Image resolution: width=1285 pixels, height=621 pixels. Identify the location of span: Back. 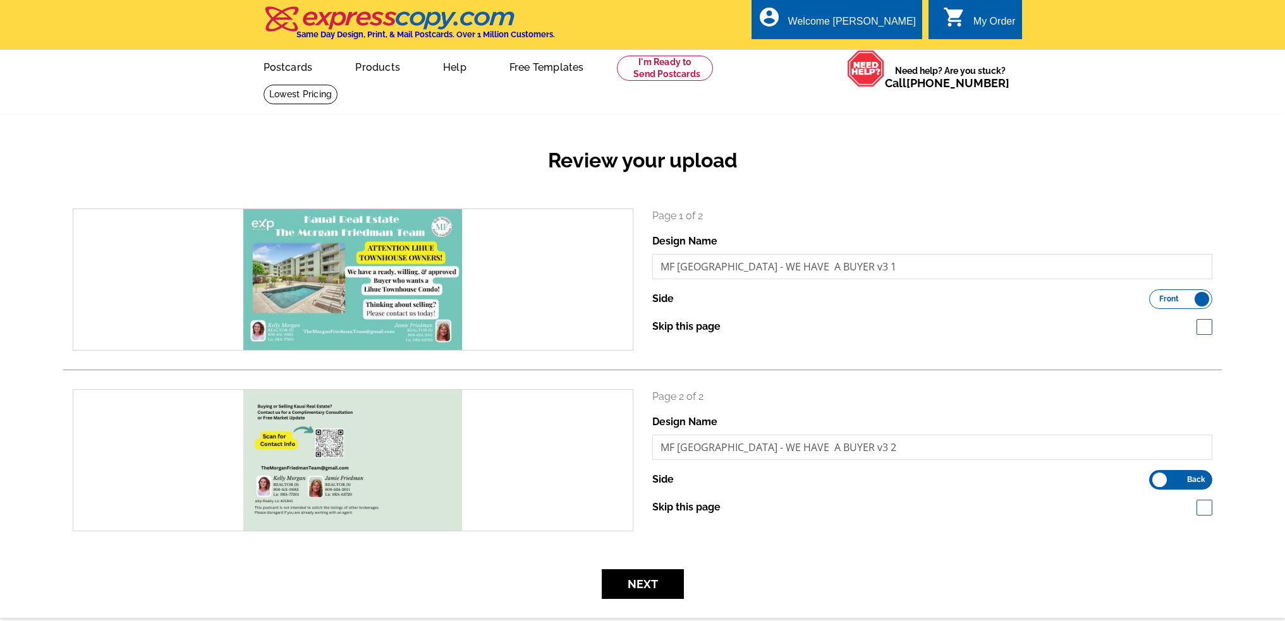
(1196, 480).